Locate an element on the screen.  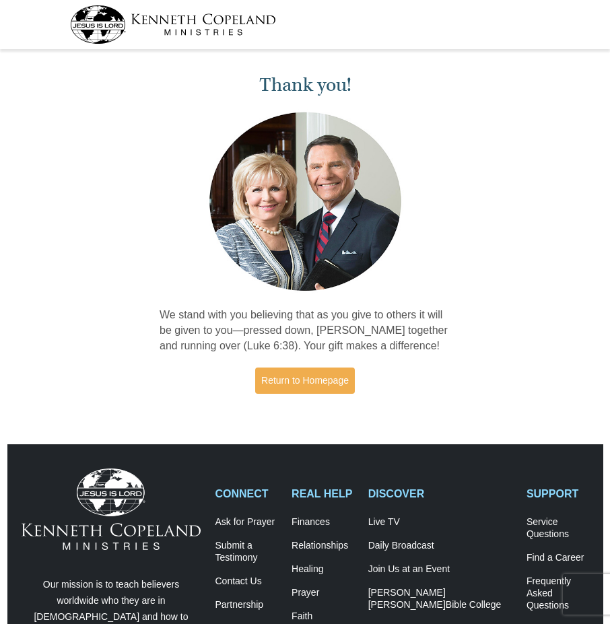
a: Find a Career is located at coordinates (558, 558).